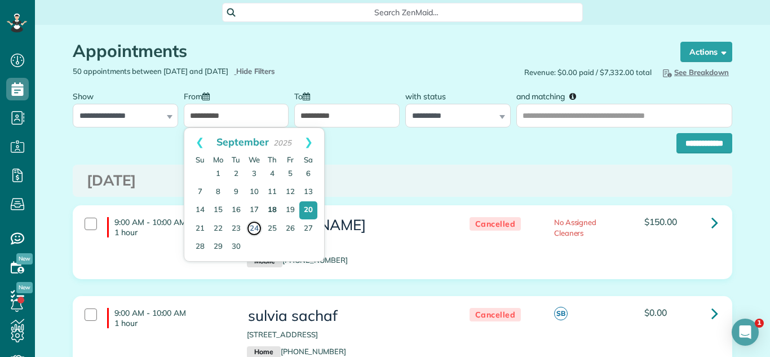 Image resolution: width=770 pixels, height=357 pixels. Describe the element at coordinates (290, 174) in the screenshot. I see `a: 5` at that location.